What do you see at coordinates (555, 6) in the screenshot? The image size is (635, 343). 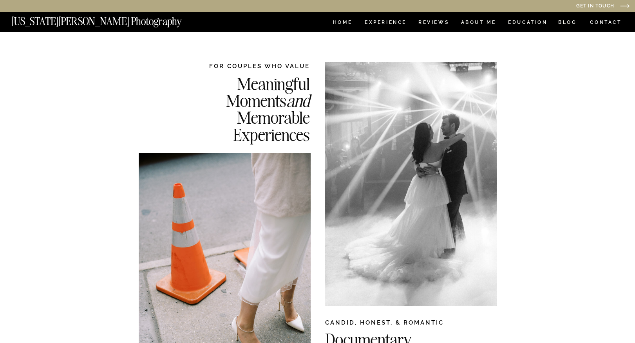 I see `a: Get in Touch` at bounding box center [555, 6].